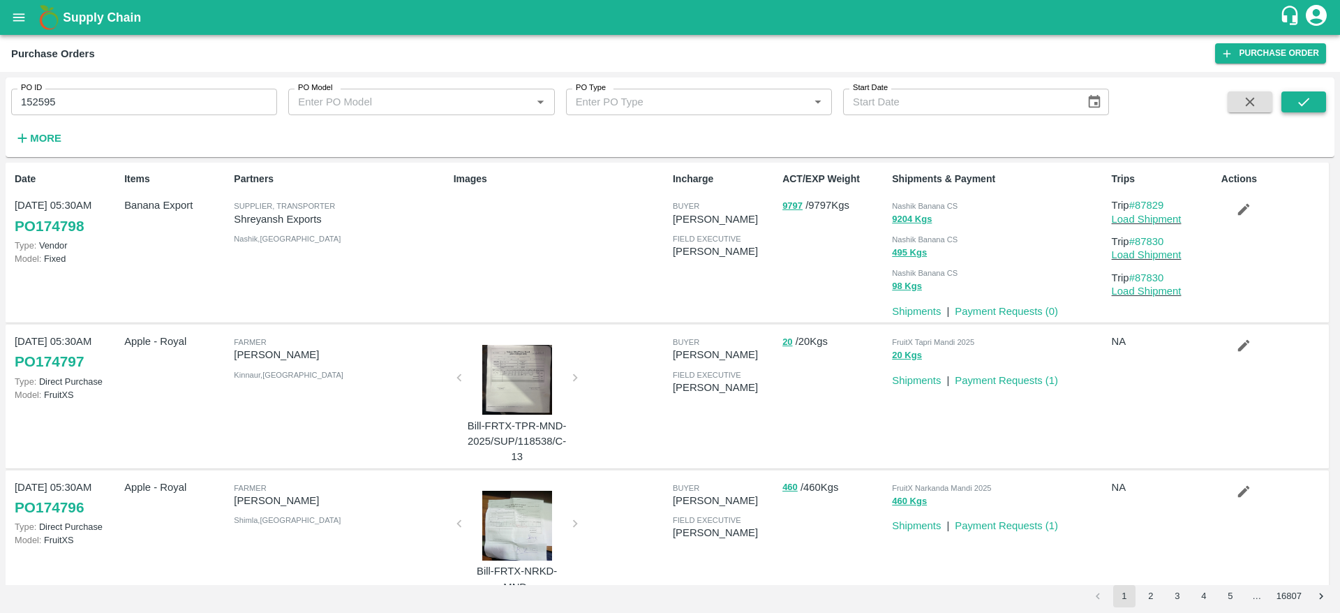 The height and width of the screenshot is (613, 1340). I want to click on p: Items, so click(176, 179).